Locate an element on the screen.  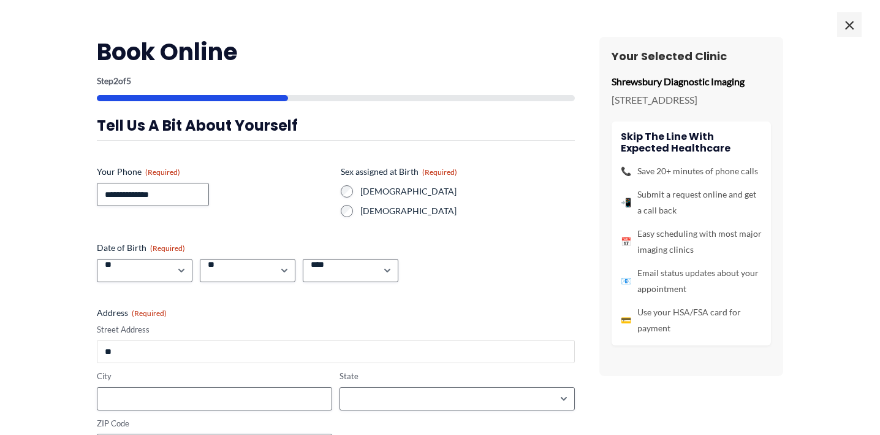
label: City is located at coordinates (215, 376).